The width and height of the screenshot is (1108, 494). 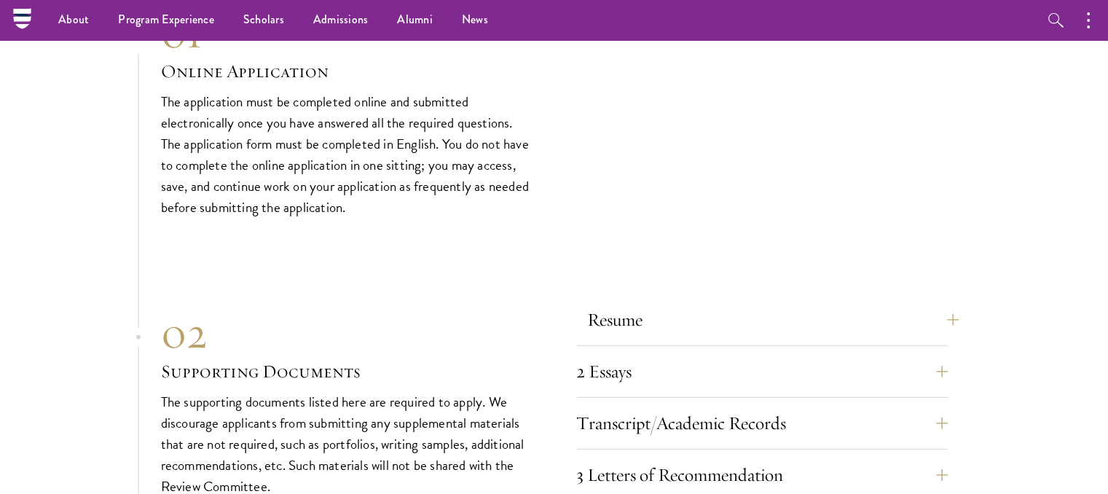 I want to click on button: 2 Essays, so click(x=762, y=372).